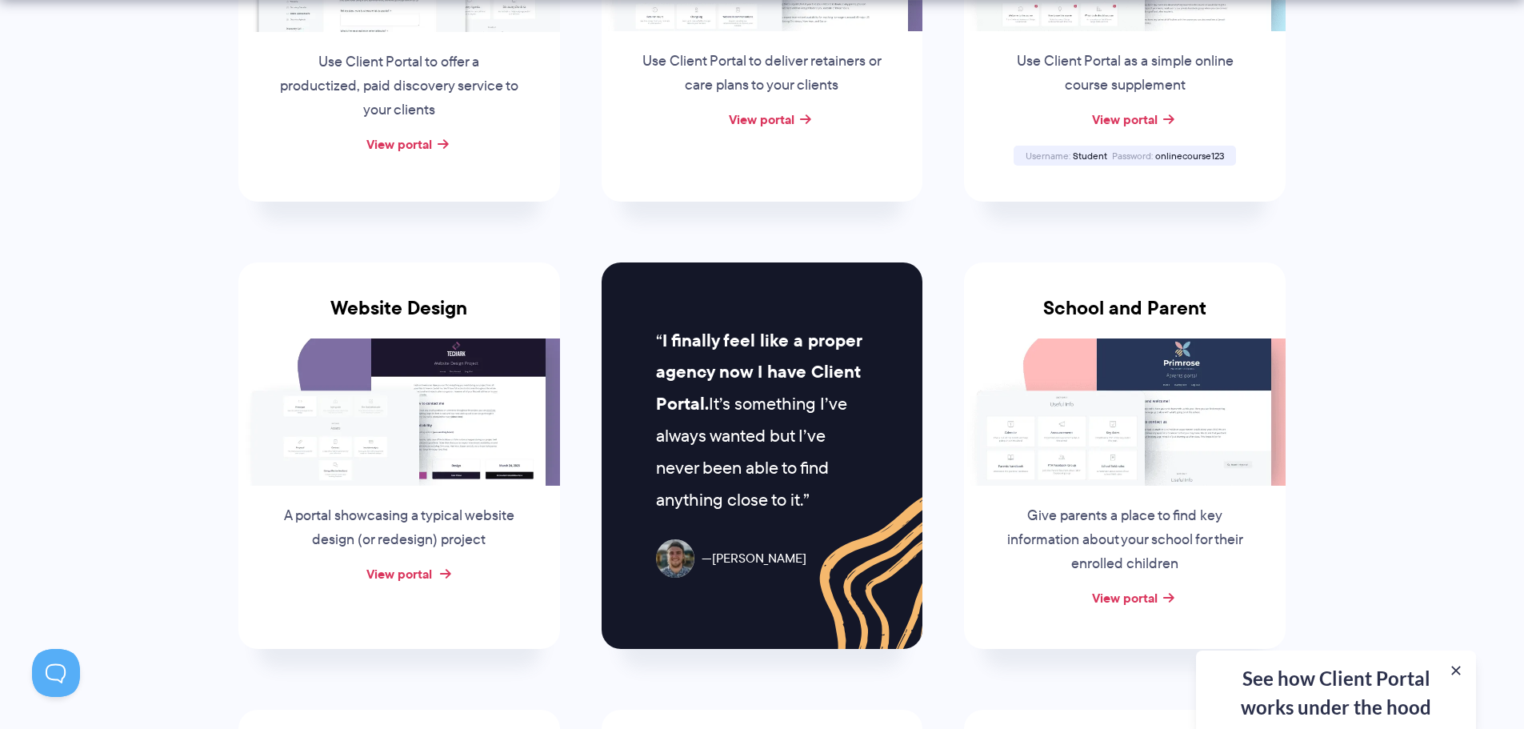 The width and height of the screenshot is (1524, 729). I want to click on span: Username, so click(1048, 155).